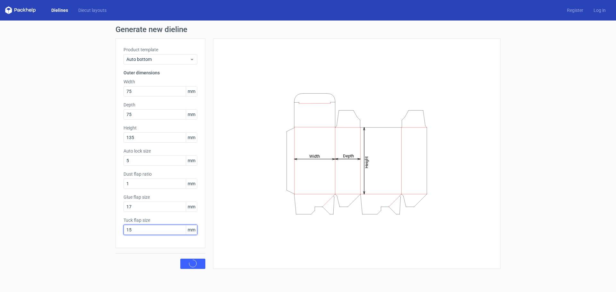  Describe the element at coordinates (161, 197) in the screenshot. I see `label: Glue flap size` at that location.